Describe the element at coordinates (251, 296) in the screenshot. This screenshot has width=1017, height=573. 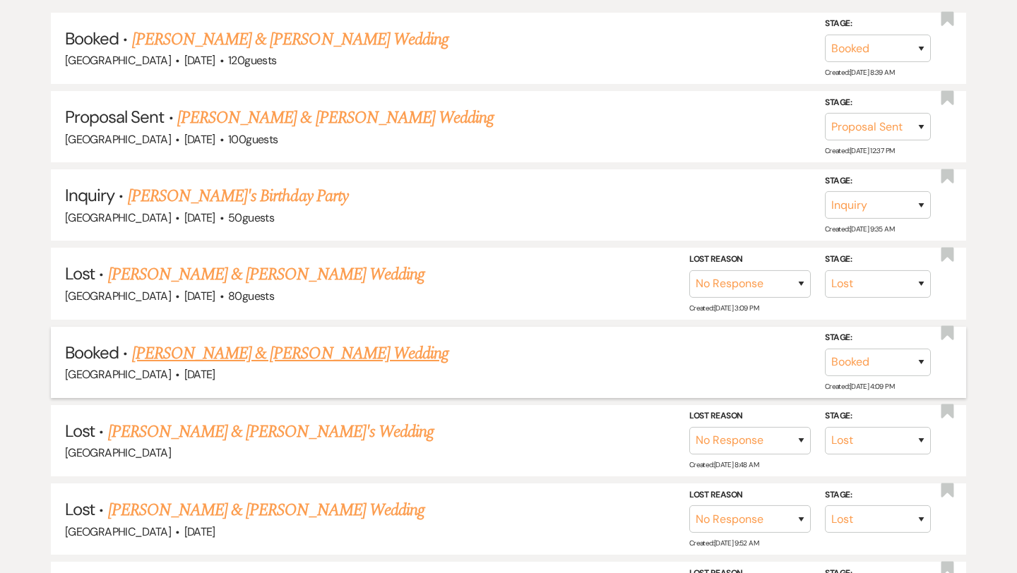
I see `span: 80 guests` at that location.